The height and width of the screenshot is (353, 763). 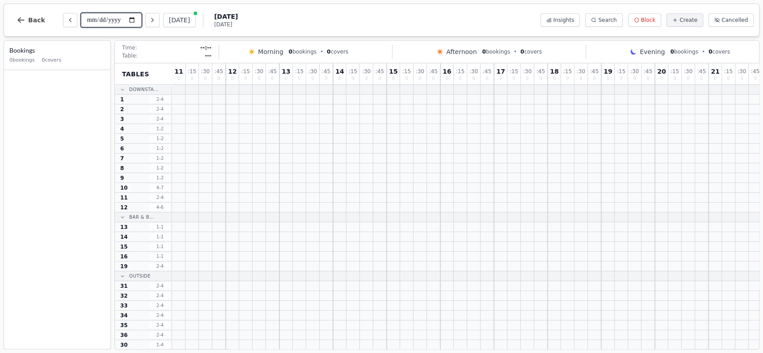 I want to click on span: 17, so click(x=500, y=71).